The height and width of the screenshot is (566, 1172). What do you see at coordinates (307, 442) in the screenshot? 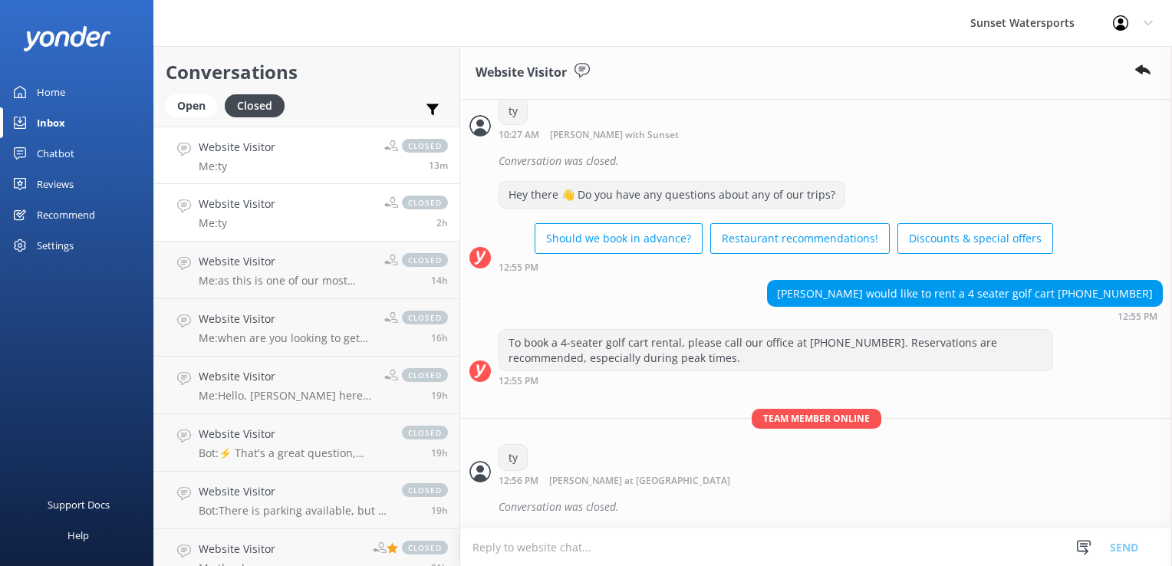
I see `a: Website VisitorBot:⚡ That's a great question, unfortunately I do not know the answer. I'm going t...` at bounding box center [307, 442].